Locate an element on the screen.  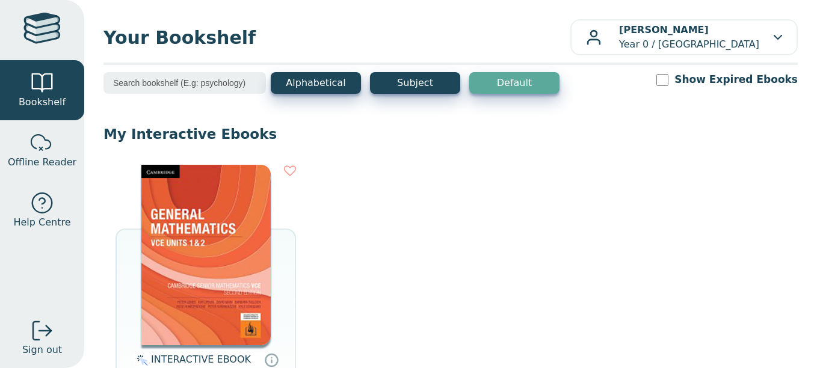
button: Default is located at coordinates (515, 83).